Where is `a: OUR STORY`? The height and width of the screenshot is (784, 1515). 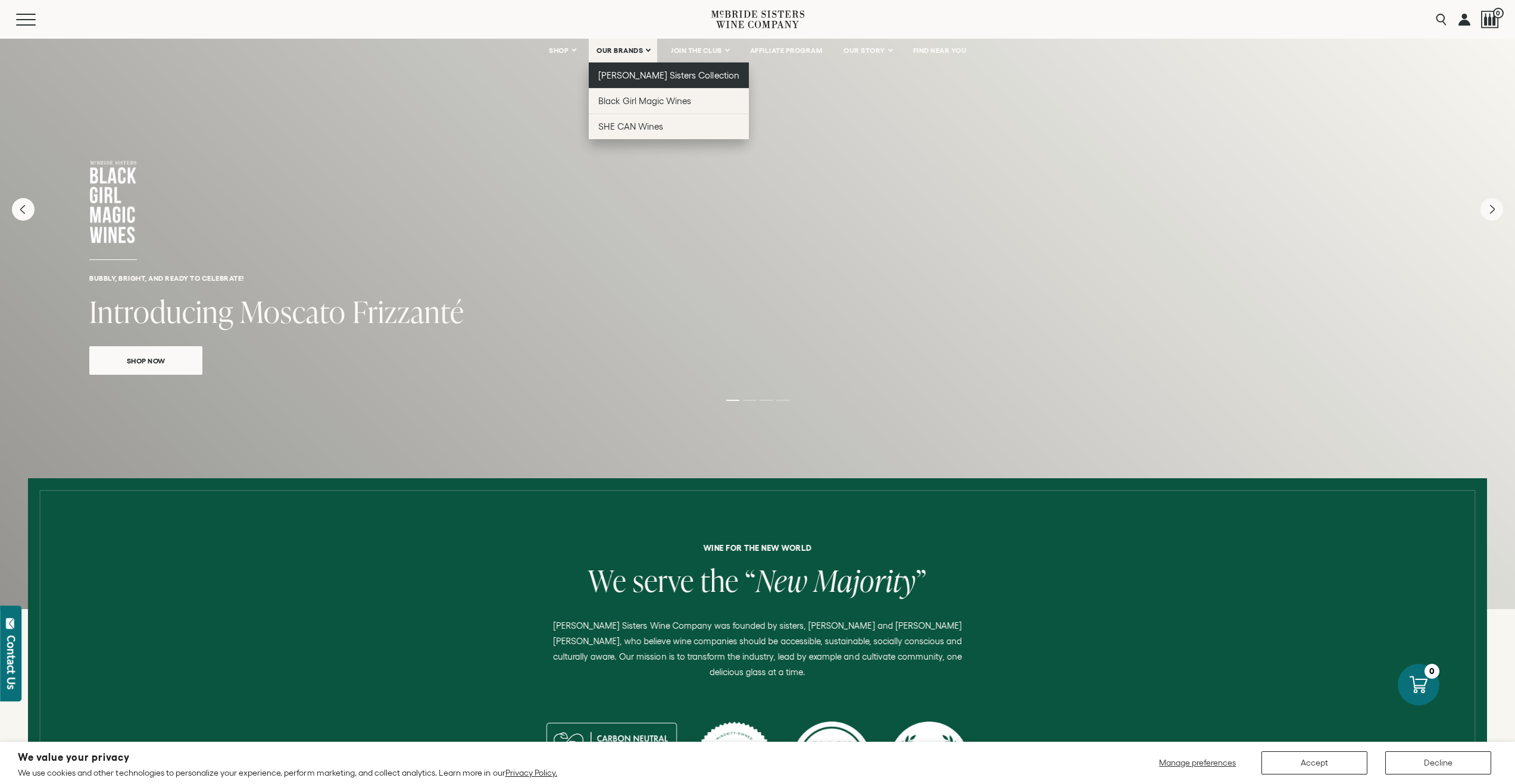 a: OUR STORY is located at coordinates (868, 51).